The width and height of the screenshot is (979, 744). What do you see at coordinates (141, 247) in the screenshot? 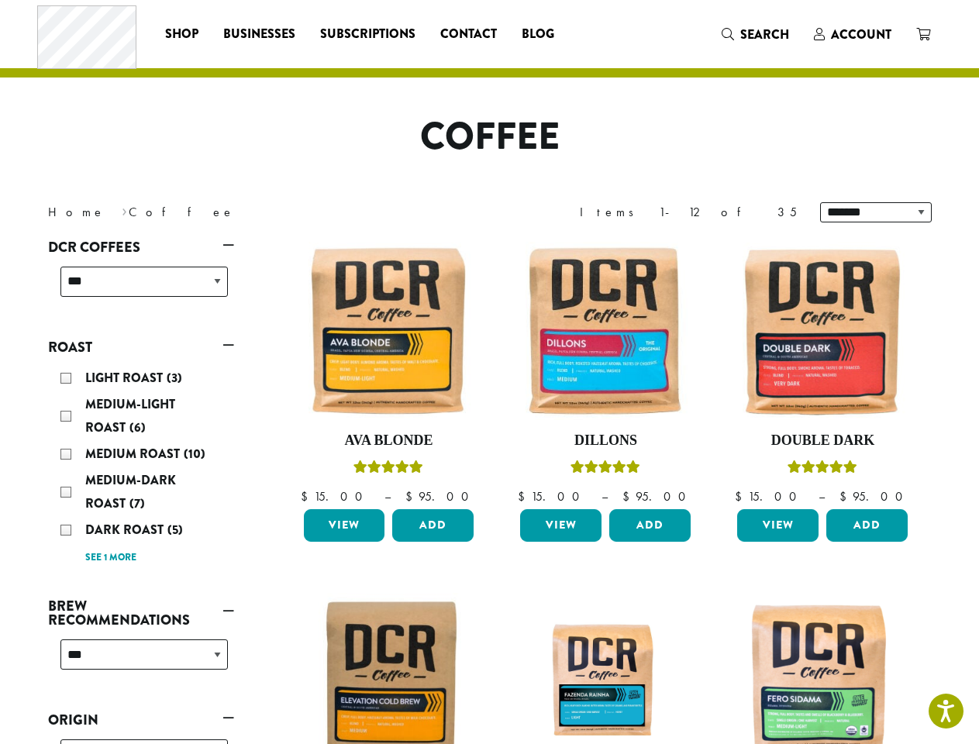
I see `a: DCR Coffees` at bounding box center [141, 247].